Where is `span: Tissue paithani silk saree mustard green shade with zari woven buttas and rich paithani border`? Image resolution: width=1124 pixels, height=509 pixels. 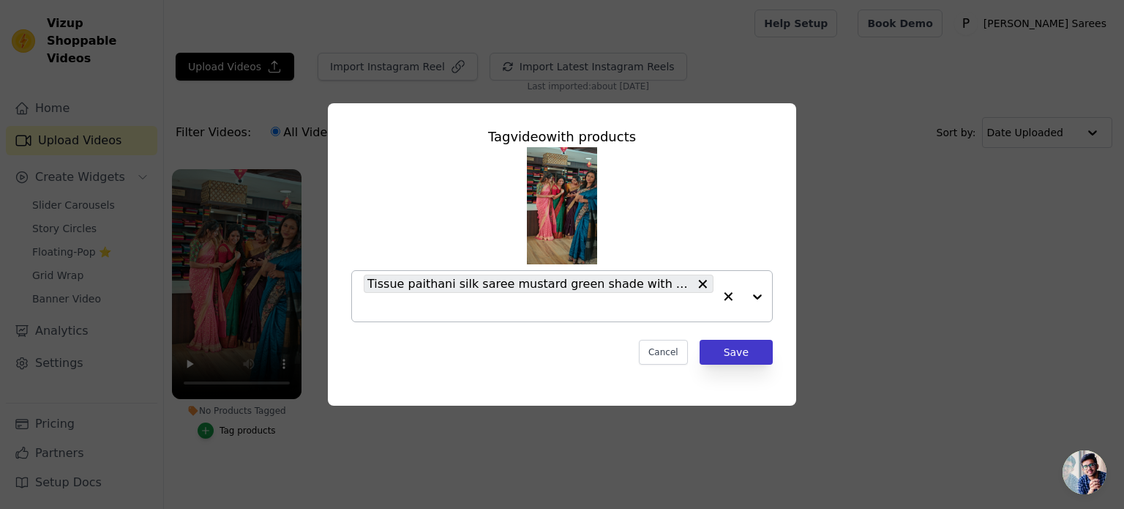 span: Tissue paithani silk saree mustard green shade with zari woven buttas and rich paithani border is located at coordinates (530, 283).